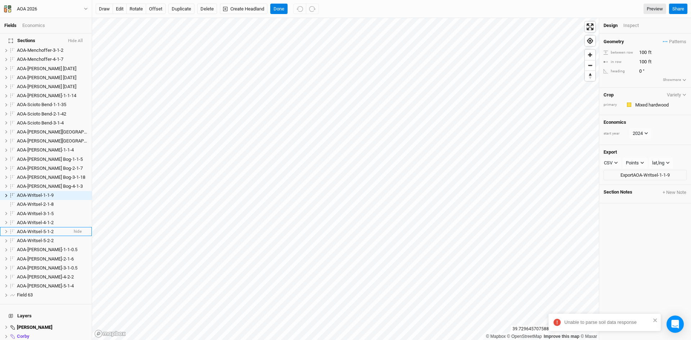  What do you see at coordinates (244, 9) in the screenshot?
I see `button: Create Headland` at bounding box center [244, 9].